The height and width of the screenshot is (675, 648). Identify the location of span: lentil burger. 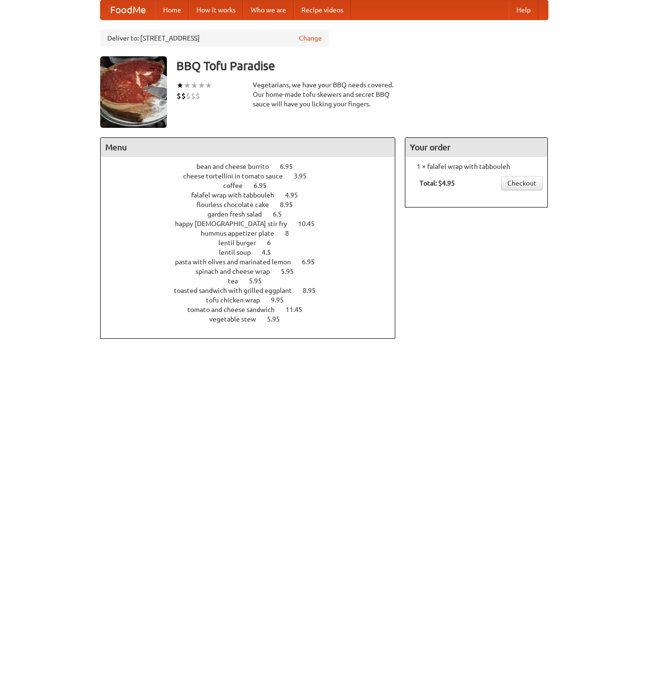
(242, 243).